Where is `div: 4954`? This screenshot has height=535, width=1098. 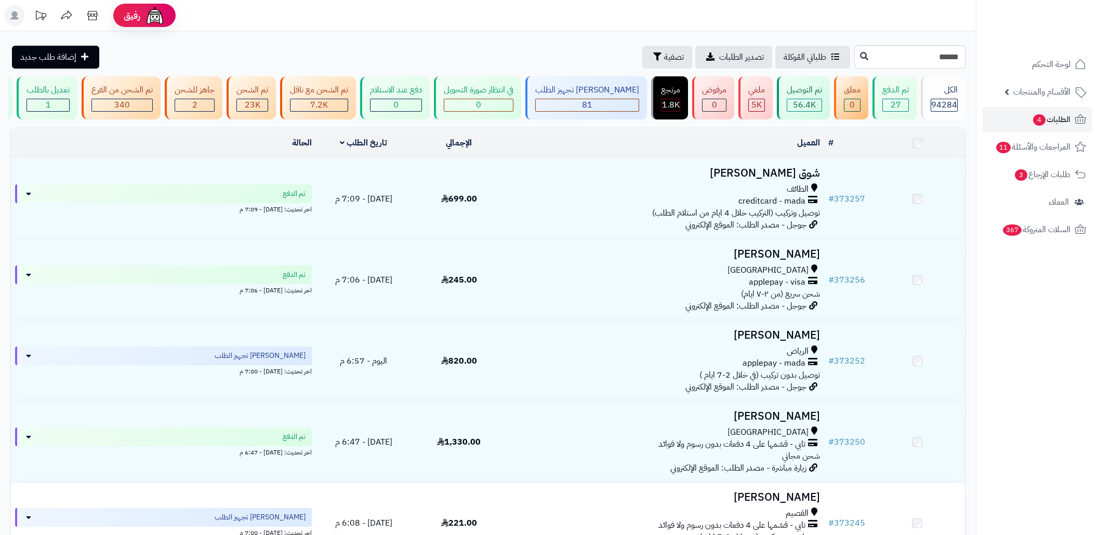 div: 4954 is located at coordinates (757, 105).